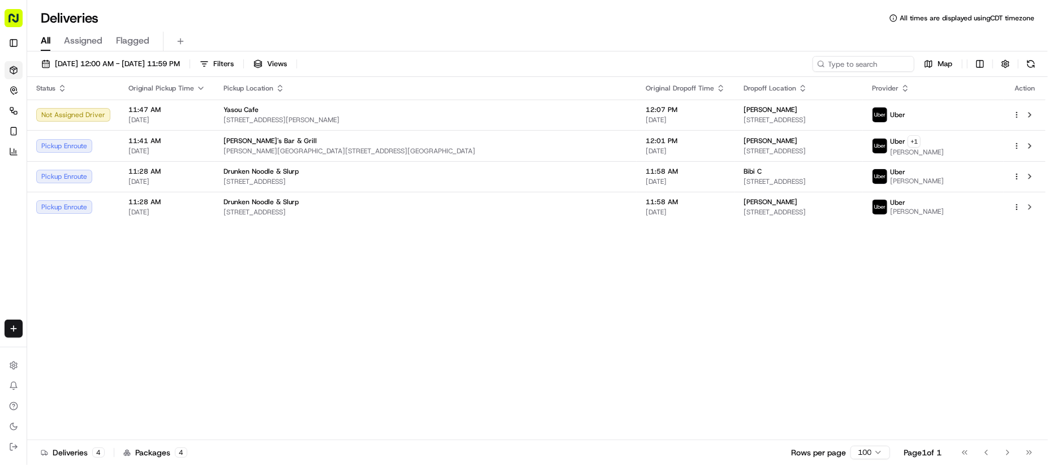 Image resolution: width=1048 pixels, height=465 pixels. Describe the element at coordinates (191, 152) in the screenshot. I see `button: See all` at that location.